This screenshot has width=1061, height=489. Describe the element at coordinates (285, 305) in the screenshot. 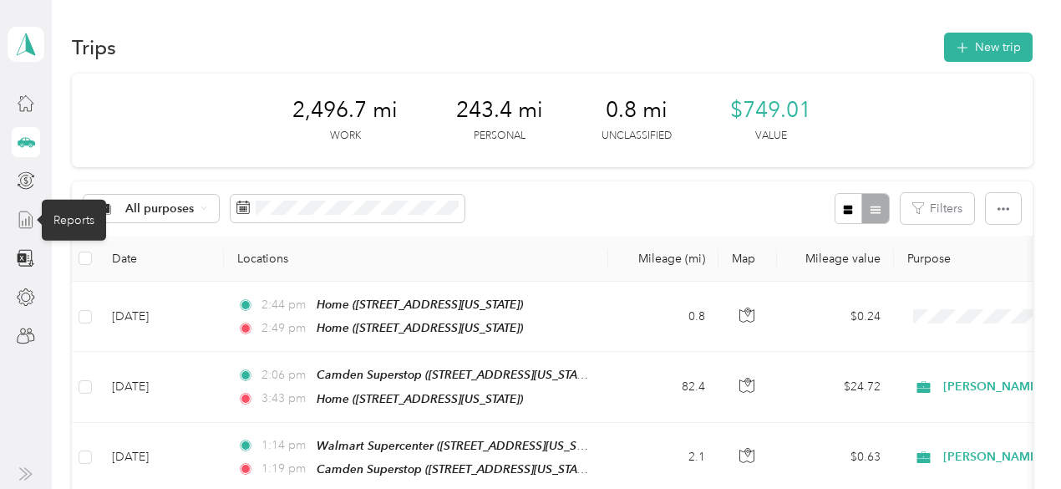

I see `span: 2:44 pm` at that location.